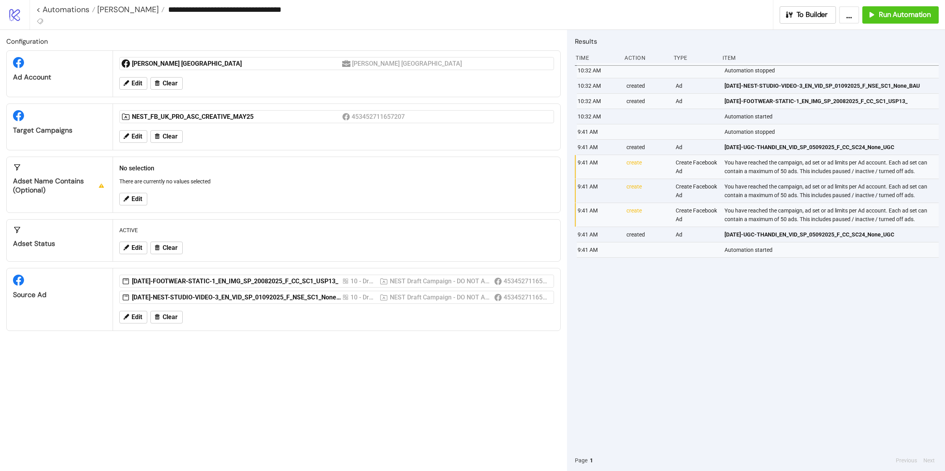  Describe the element at coordinates (284, 41) in the screenshot. I see `h2: Configuration` at that location.